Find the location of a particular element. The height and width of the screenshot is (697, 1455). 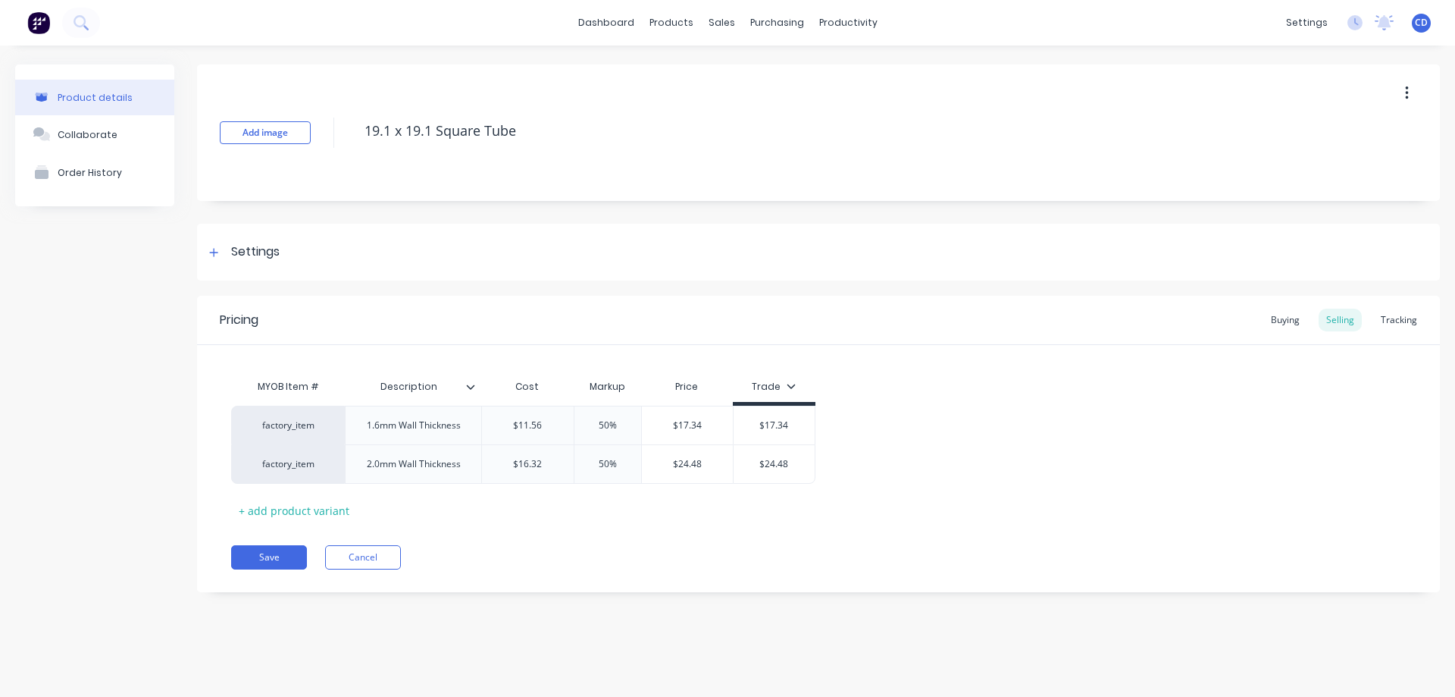

div: purchasing is located at coordinates (777, 23).